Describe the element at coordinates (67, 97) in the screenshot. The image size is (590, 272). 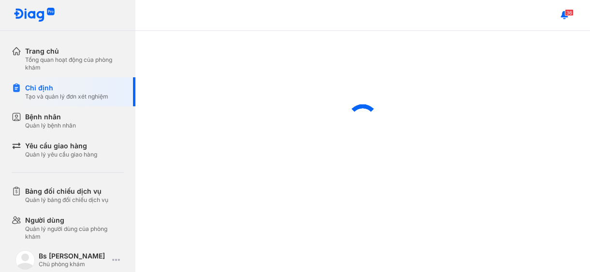
I see `div: Tạo và quản lý đơn xét nghiệm` at that location.